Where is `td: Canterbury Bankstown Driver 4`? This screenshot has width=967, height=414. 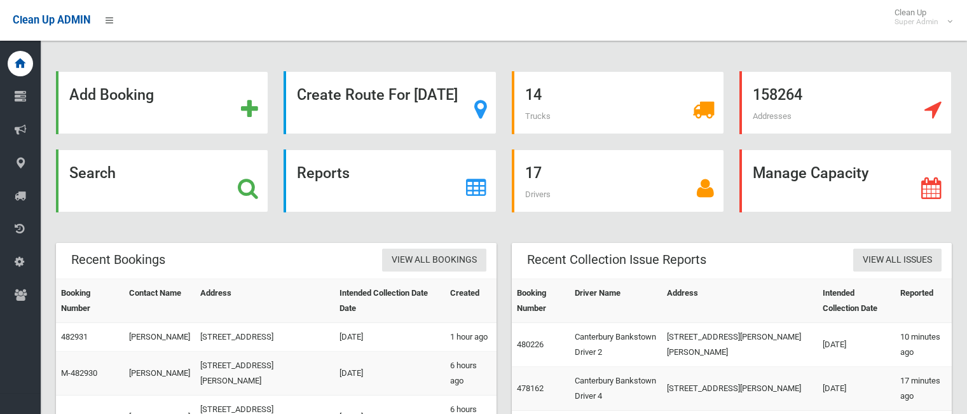 td: Canterbury Bankstown Driver 4 is located at coordinates (615, 388).